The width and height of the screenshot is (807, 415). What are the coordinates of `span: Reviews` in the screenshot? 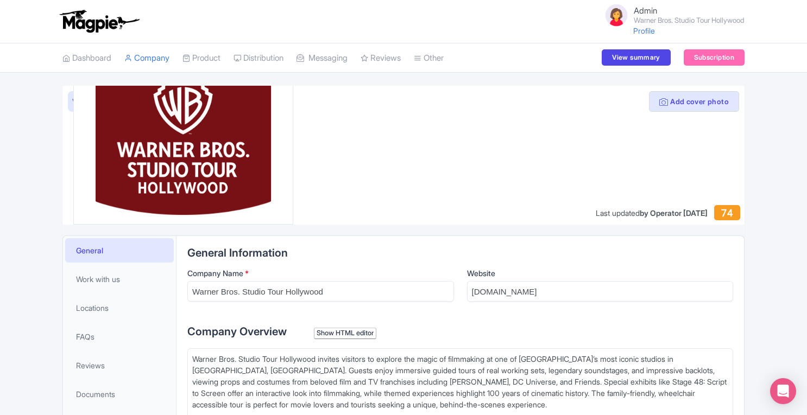 It's located at (90, 365).